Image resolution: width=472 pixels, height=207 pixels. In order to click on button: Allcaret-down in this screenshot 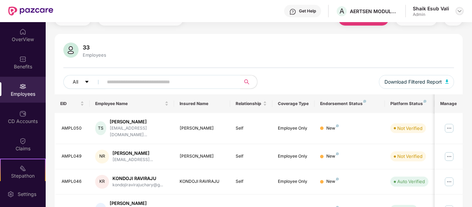, I will do `click(84, 82)`.